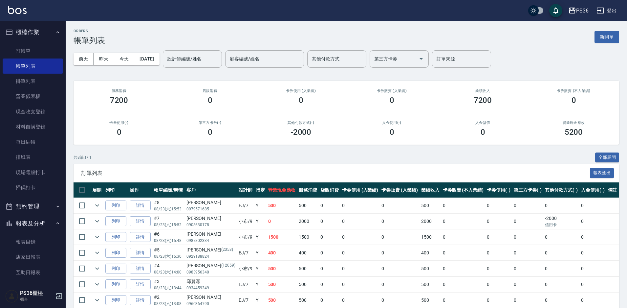 The width and height of the screenshot is (627, 308). I want to click on a: 掛單列表, so click(33, 81).